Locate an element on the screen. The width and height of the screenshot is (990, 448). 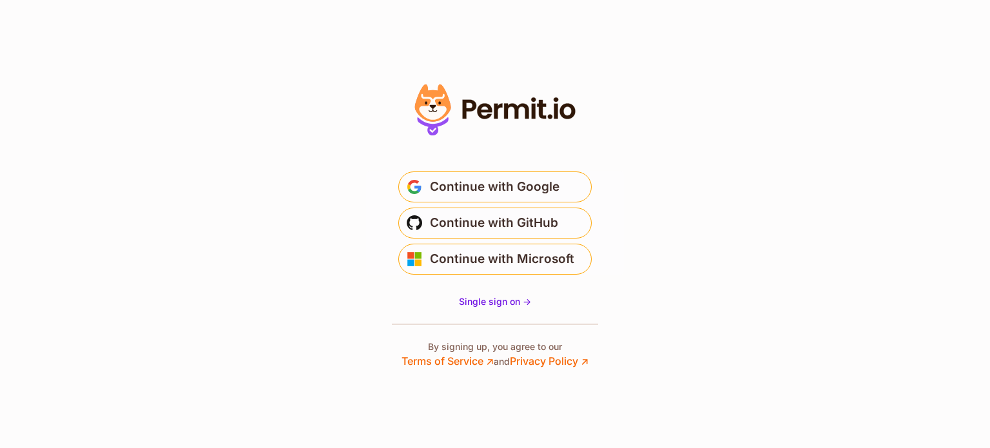
span: Continue with Microsoft is located at coordinates (502, 259).